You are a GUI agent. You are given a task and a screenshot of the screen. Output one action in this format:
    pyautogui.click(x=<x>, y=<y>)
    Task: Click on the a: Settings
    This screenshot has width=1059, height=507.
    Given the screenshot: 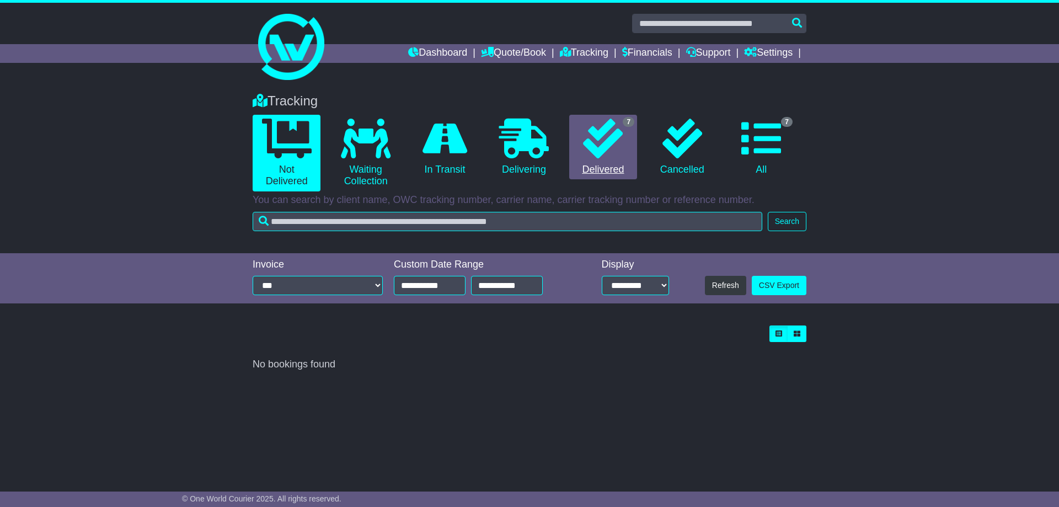 What is the action you would take?
    pyautogui.click(x=768, y=53)
    